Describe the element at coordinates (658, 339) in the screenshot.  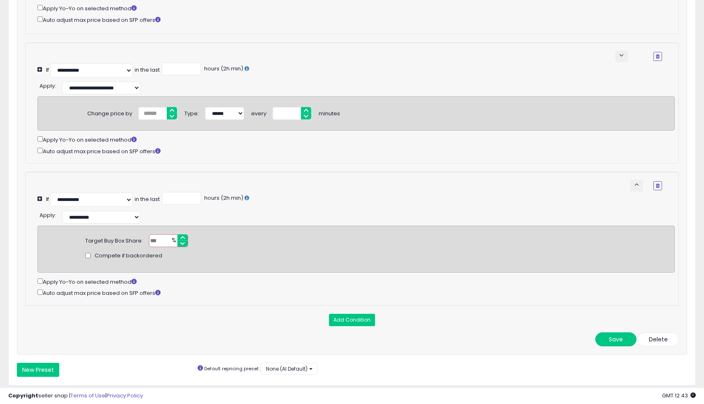
I see `button: Delete` at that location.